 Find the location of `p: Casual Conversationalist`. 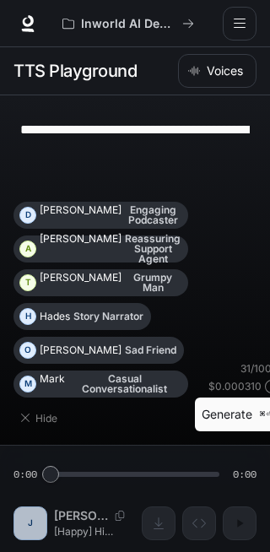

p: Casual Conversationalist is located at coordinates (124, 384).